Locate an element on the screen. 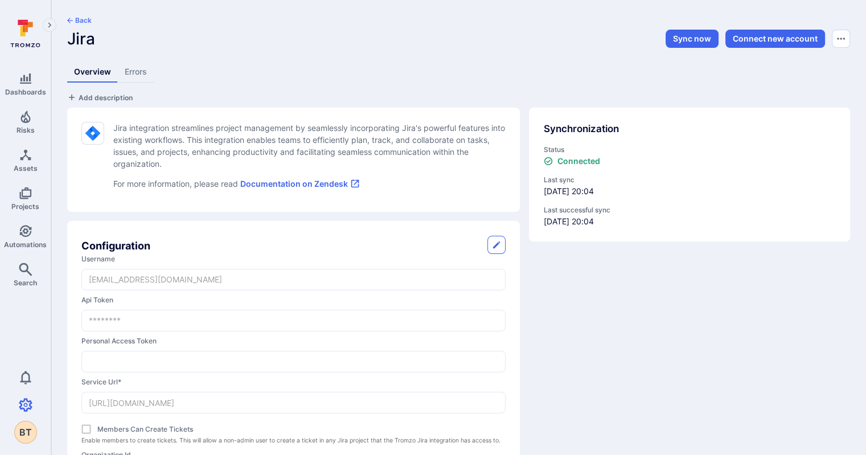 The height and width of the screenshot is (455, 866). span: Last successful sync is located at coordinates (690, 210).